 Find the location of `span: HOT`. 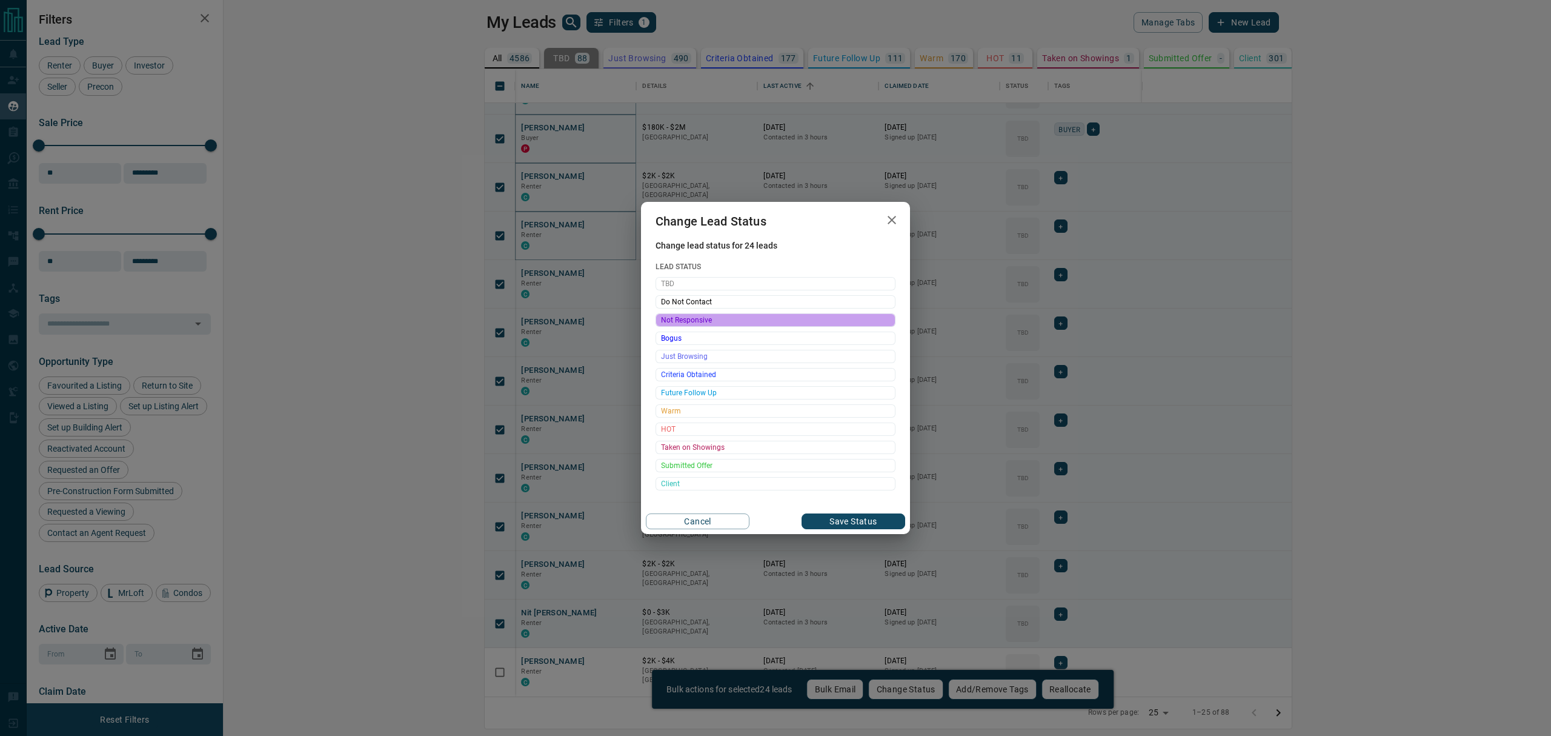

span: HOT is located at coordinates (776, 429).